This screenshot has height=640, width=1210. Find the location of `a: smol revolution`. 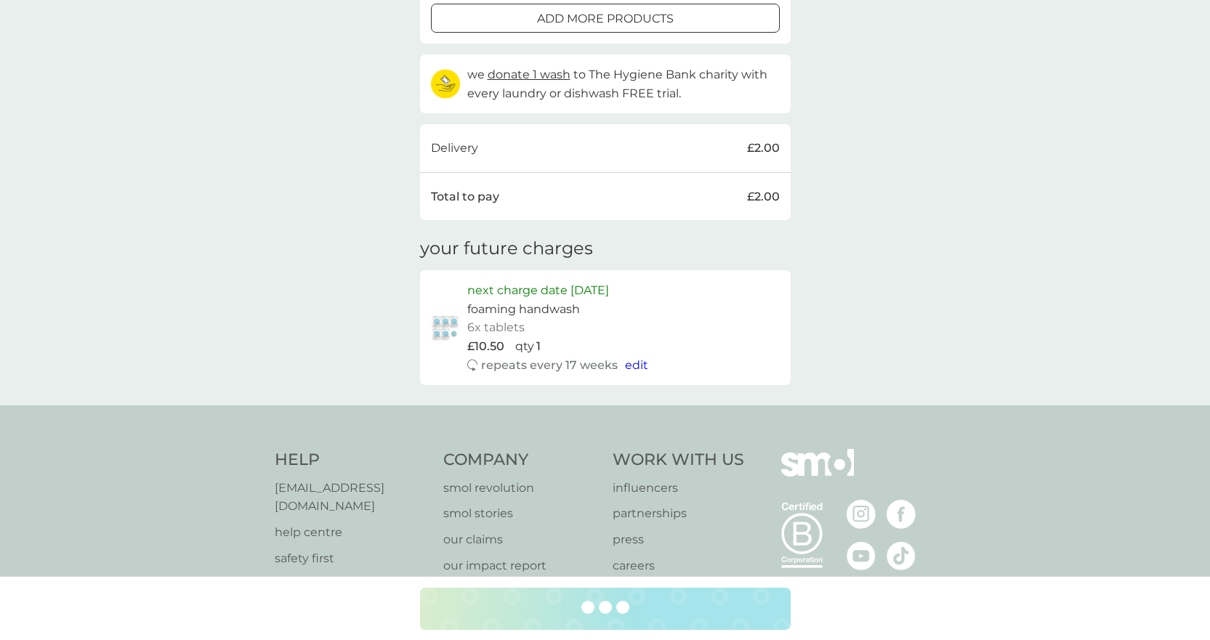

a: smol revolution is located at coordinates (520, 488).